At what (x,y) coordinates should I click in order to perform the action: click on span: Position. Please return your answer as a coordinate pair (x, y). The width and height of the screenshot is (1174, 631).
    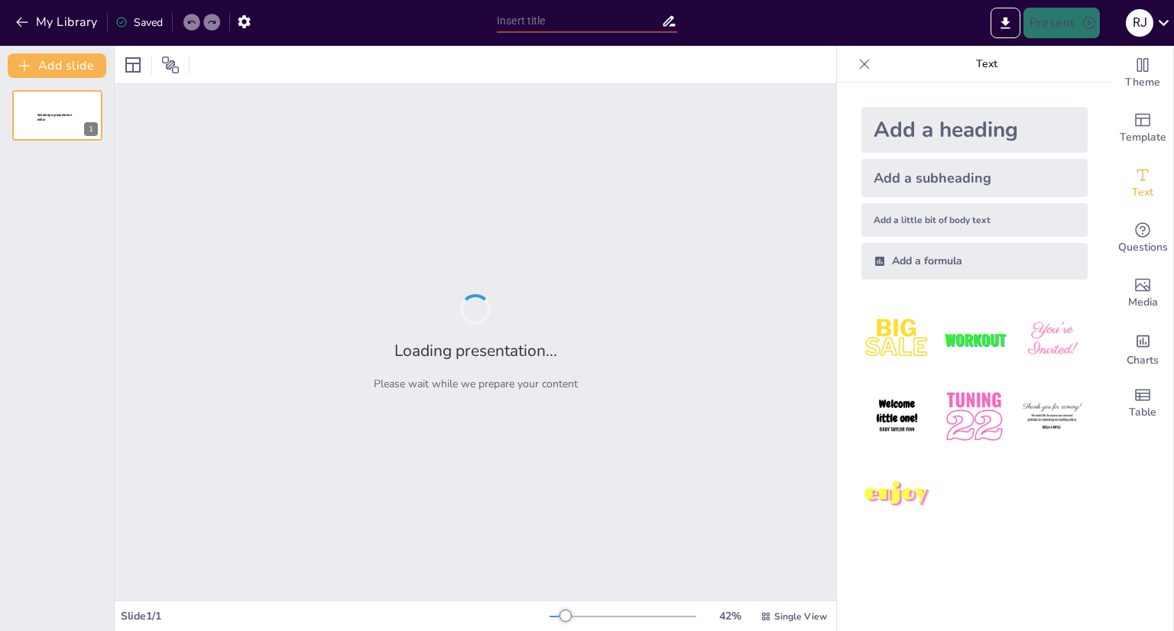
    Looking at the image, I should click on (170, 65).